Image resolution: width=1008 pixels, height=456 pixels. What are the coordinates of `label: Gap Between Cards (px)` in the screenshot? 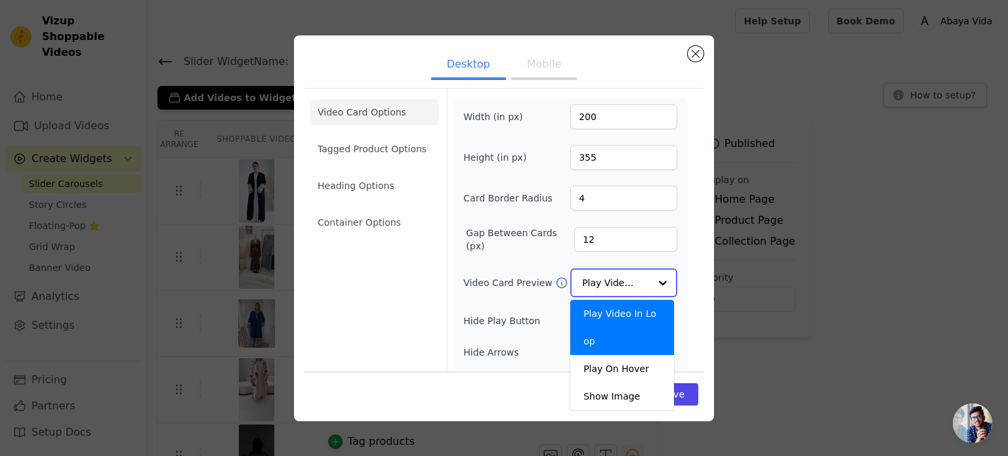 It's located at (520, 239).